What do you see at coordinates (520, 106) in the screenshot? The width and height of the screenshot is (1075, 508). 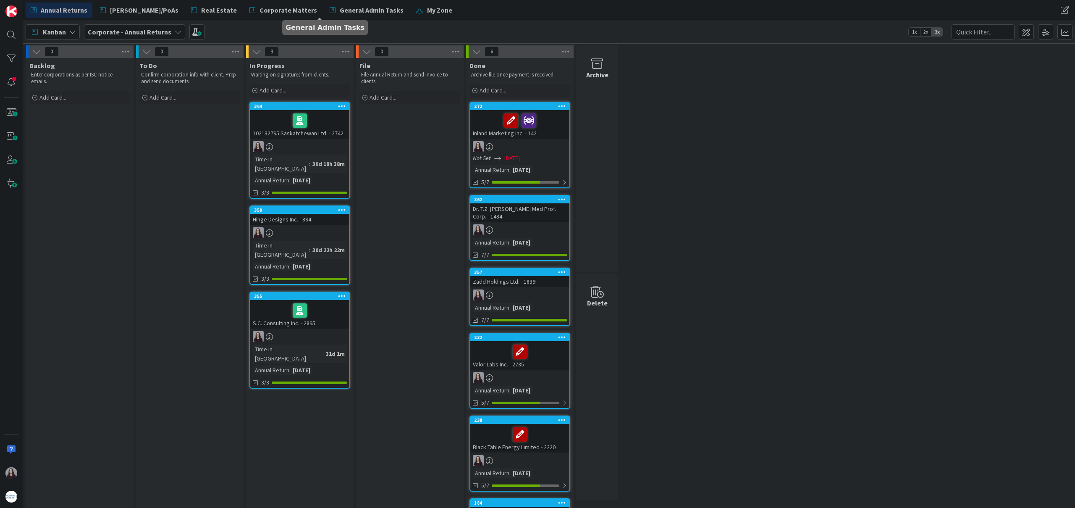 I see `div: 272` at bounding box center [520, 106].